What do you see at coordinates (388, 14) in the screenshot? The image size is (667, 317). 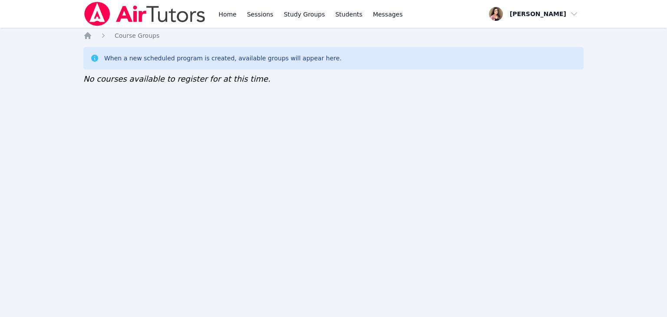 I see `span: Messages` at bounding box center [388, 14].